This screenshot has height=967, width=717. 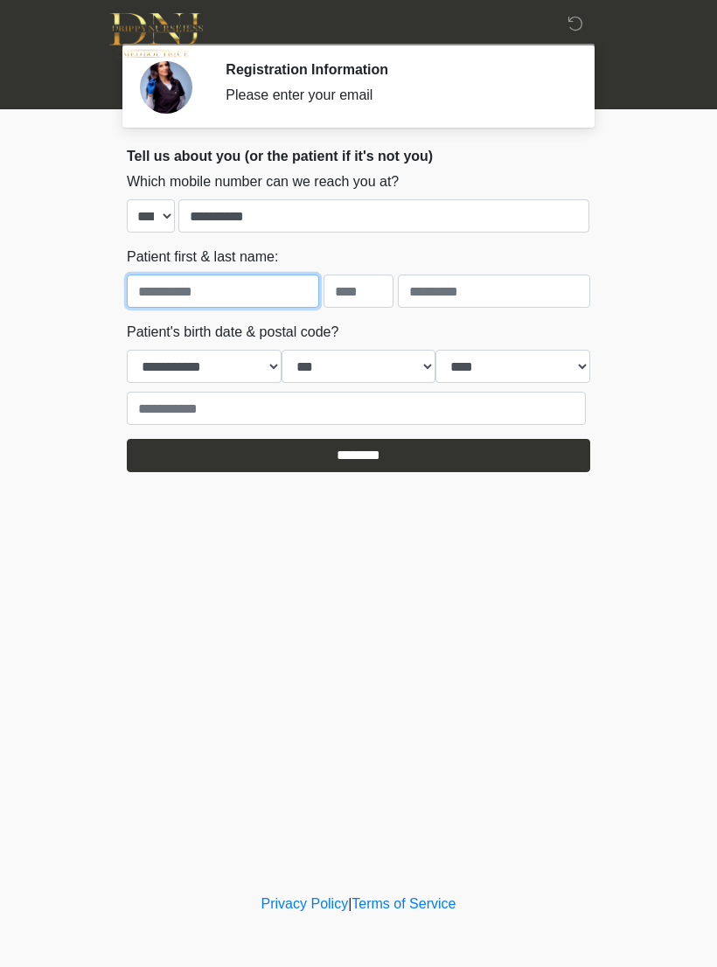 I want to click on h2: Tell us about you (or the patient if it's not you), so click(x=358, y=156).